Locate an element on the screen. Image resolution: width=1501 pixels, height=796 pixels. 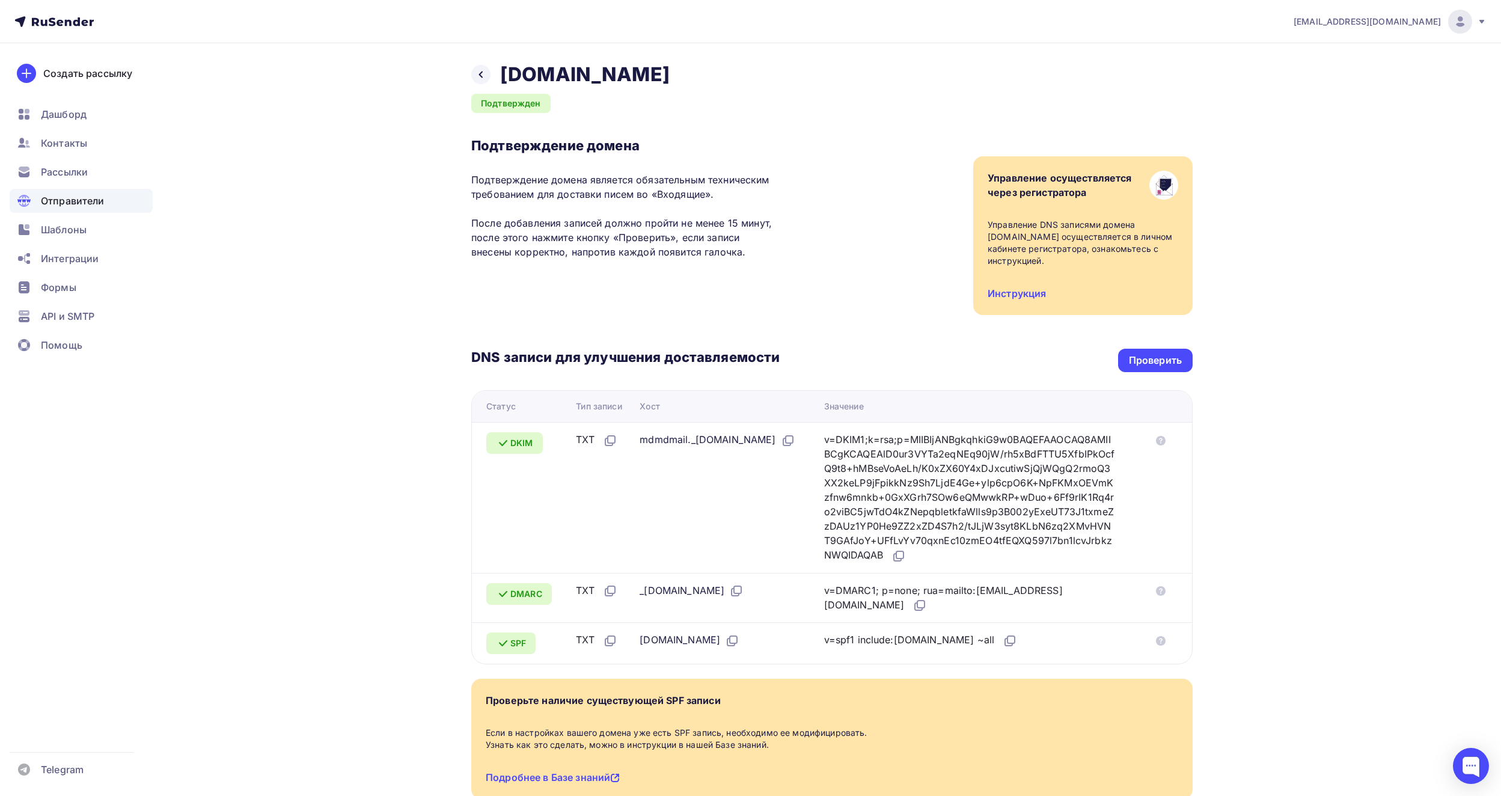
div: Тип записи is located at coordinates (599, 406).